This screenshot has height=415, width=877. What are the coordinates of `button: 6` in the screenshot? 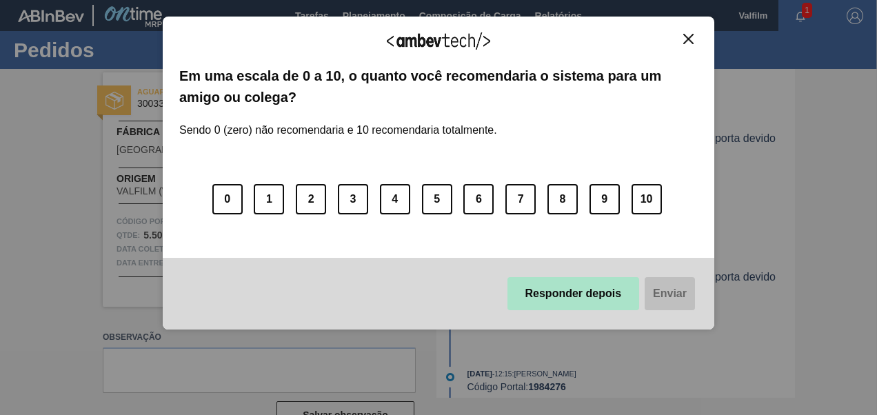 It's located at (479, 199).